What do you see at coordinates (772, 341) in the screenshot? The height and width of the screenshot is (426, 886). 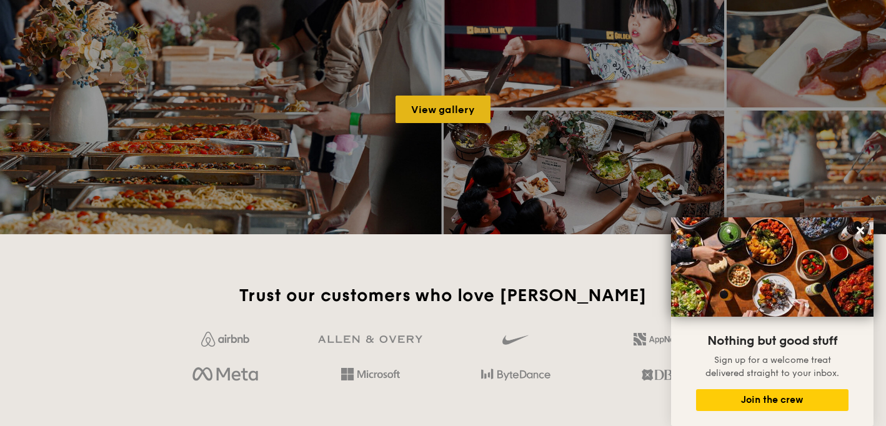 I see `span: Nothing but good stuff` at bounding box center [772, 341].